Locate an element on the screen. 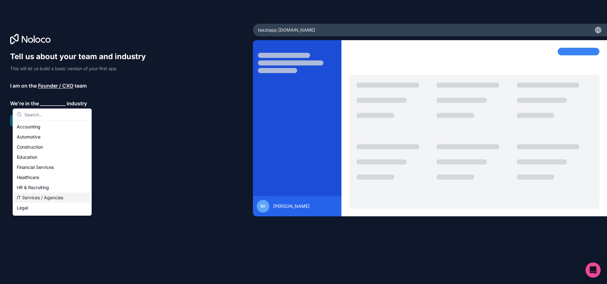 The width and height of the screenshot is (607, 284). div: IT Services / Agencies is located at coordinates (52, 198).